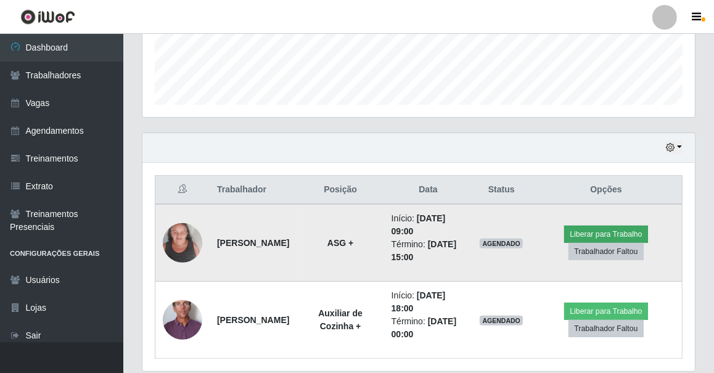  I want to click on th: Data, so click(428, 190).